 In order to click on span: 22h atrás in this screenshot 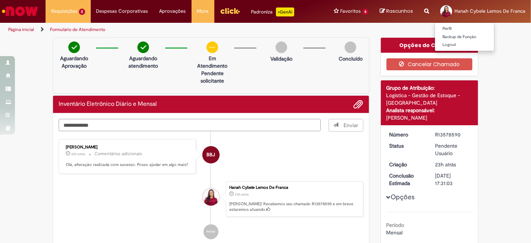, I will do `click(78, 154)`.